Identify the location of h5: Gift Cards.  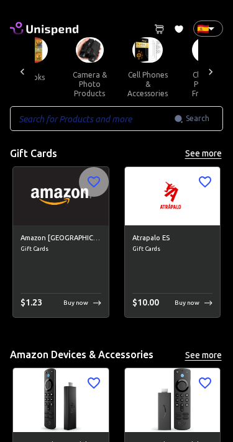
(34, 153).